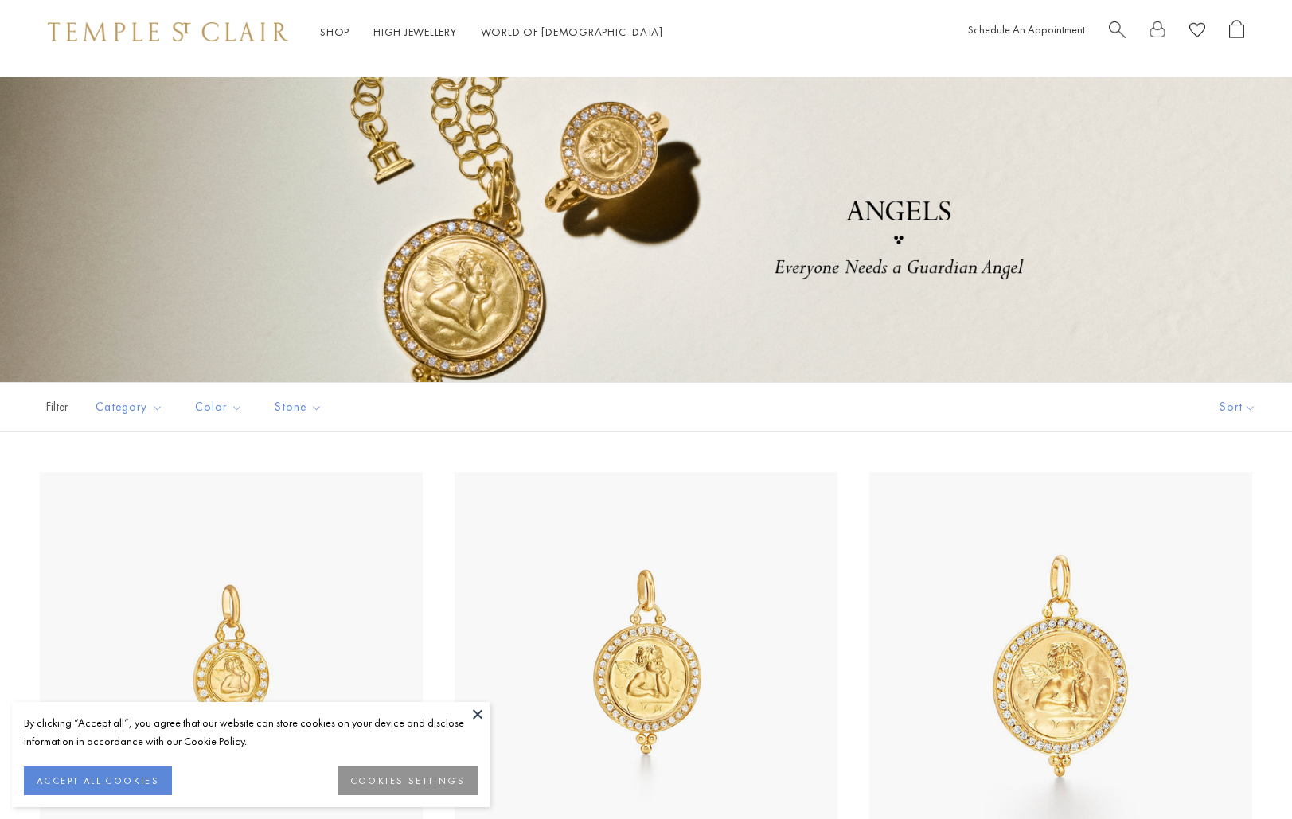  I want to click on button: Show sort by, so click(1238, 407).